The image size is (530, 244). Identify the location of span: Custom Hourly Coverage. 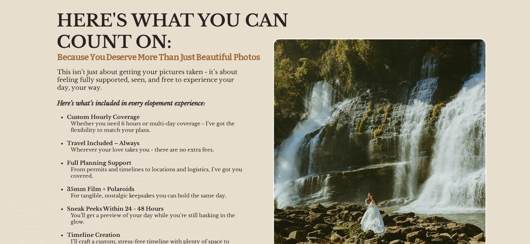
(103, 117).